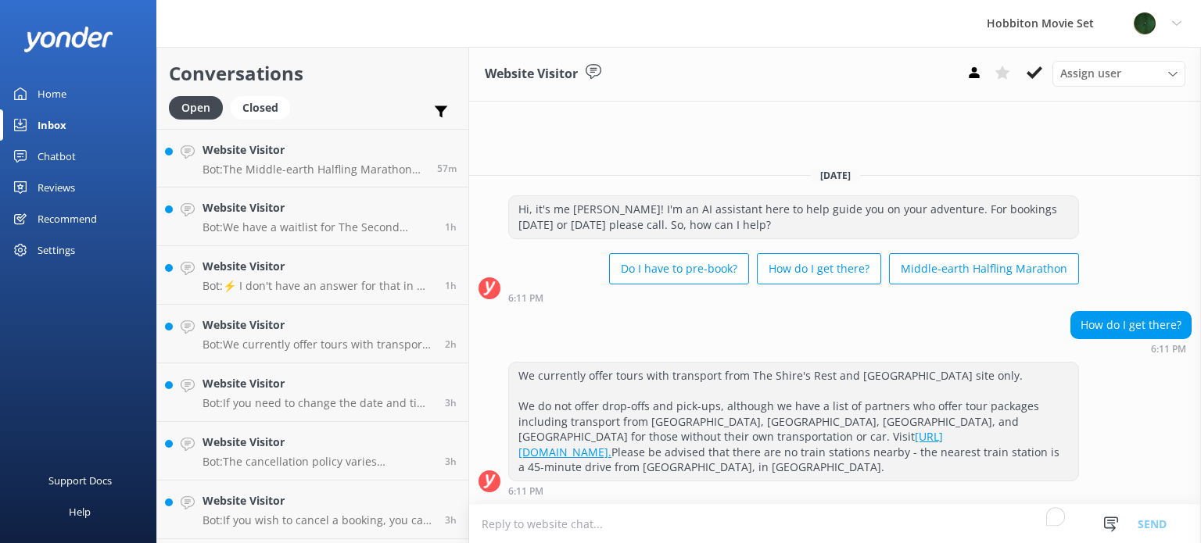  I want to click on p: Bot: The Middle-earth Halfling Marathon takes participants on a journey through sites and scenes ..., so click(314, 170).